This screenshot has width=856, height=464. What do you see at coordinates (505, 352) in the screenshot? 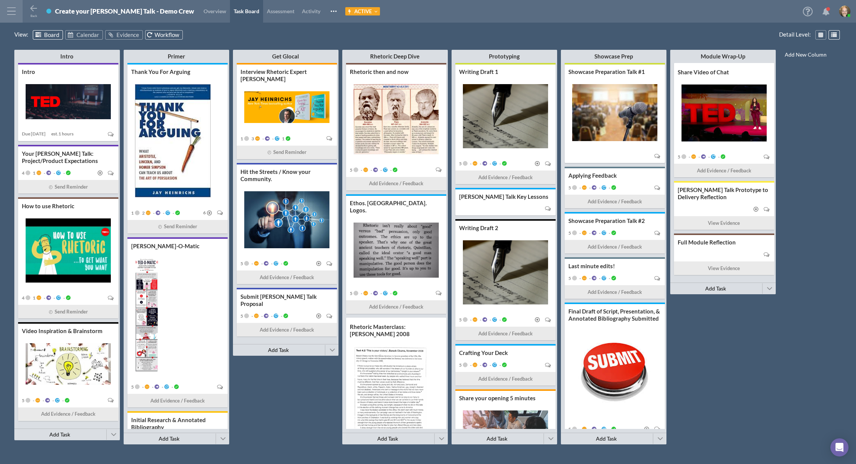
I see `div: Crafting Your Deck` at bounding box center [505, 352].